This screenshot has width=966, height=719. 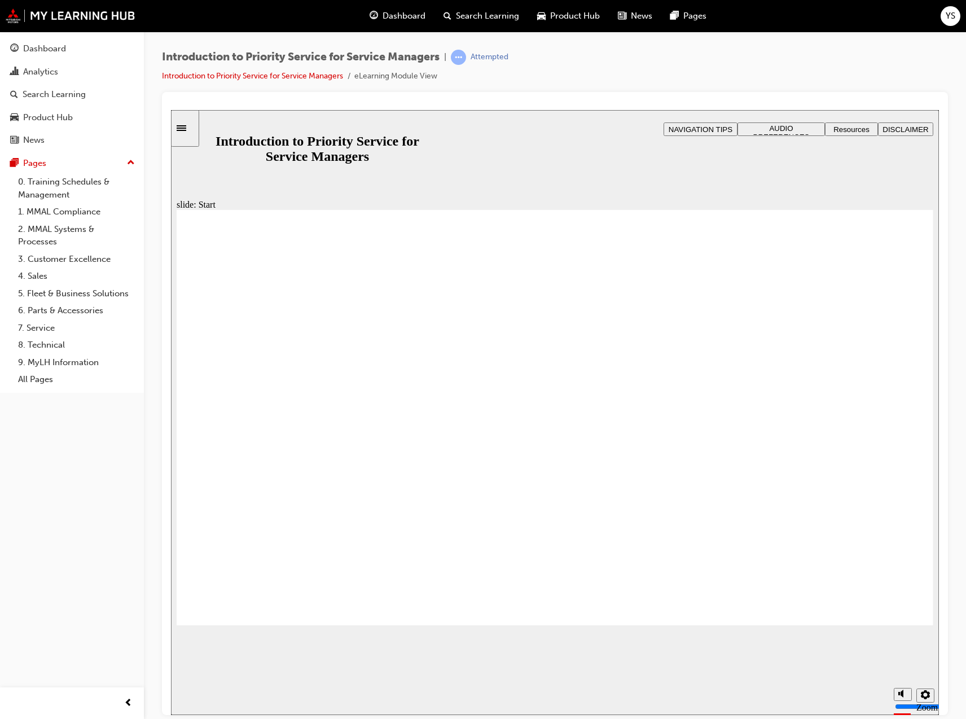 I want to click on span: Introduction to Priority Service for Service Managers, so click(x=301, y=57).